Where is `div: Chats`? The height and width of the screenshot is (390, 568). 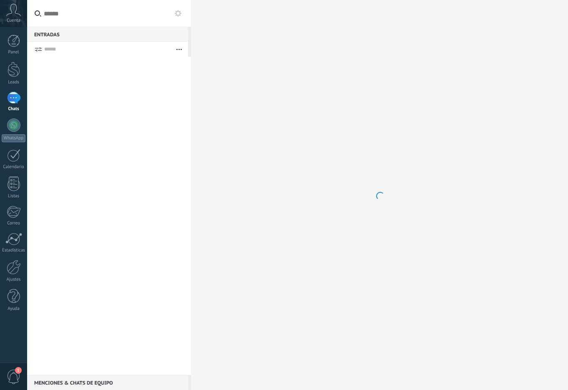 div: Chats is located at coordinates (14, 109).